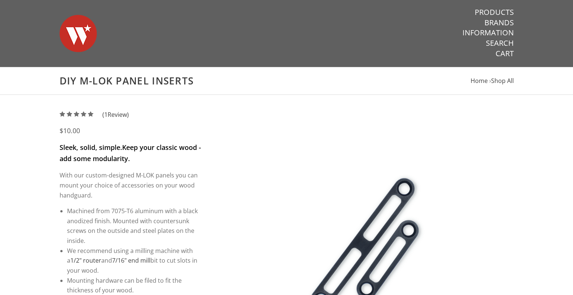 The height and width of the screenshot is (295, 573). What do you see at coordinates (86, 261) in the screenshot?
I see `a: 1/2" router` at bounding box center [86, 261].